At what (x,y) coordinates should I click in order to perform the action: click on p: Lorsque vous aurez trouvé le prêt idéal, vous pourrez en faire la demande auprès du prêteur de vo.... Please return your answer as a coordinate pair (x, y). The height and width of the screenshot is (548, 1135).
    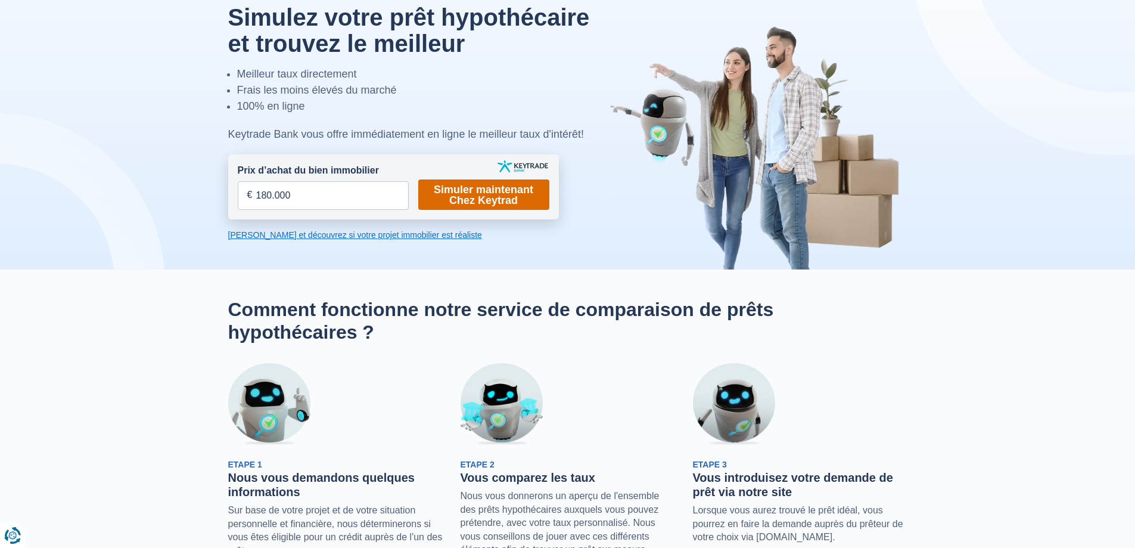
    Looking at the image, I should click on (800, 523).